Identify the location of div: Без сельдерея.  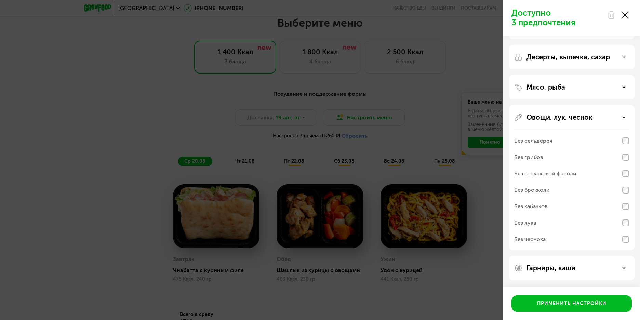
(533, 141).